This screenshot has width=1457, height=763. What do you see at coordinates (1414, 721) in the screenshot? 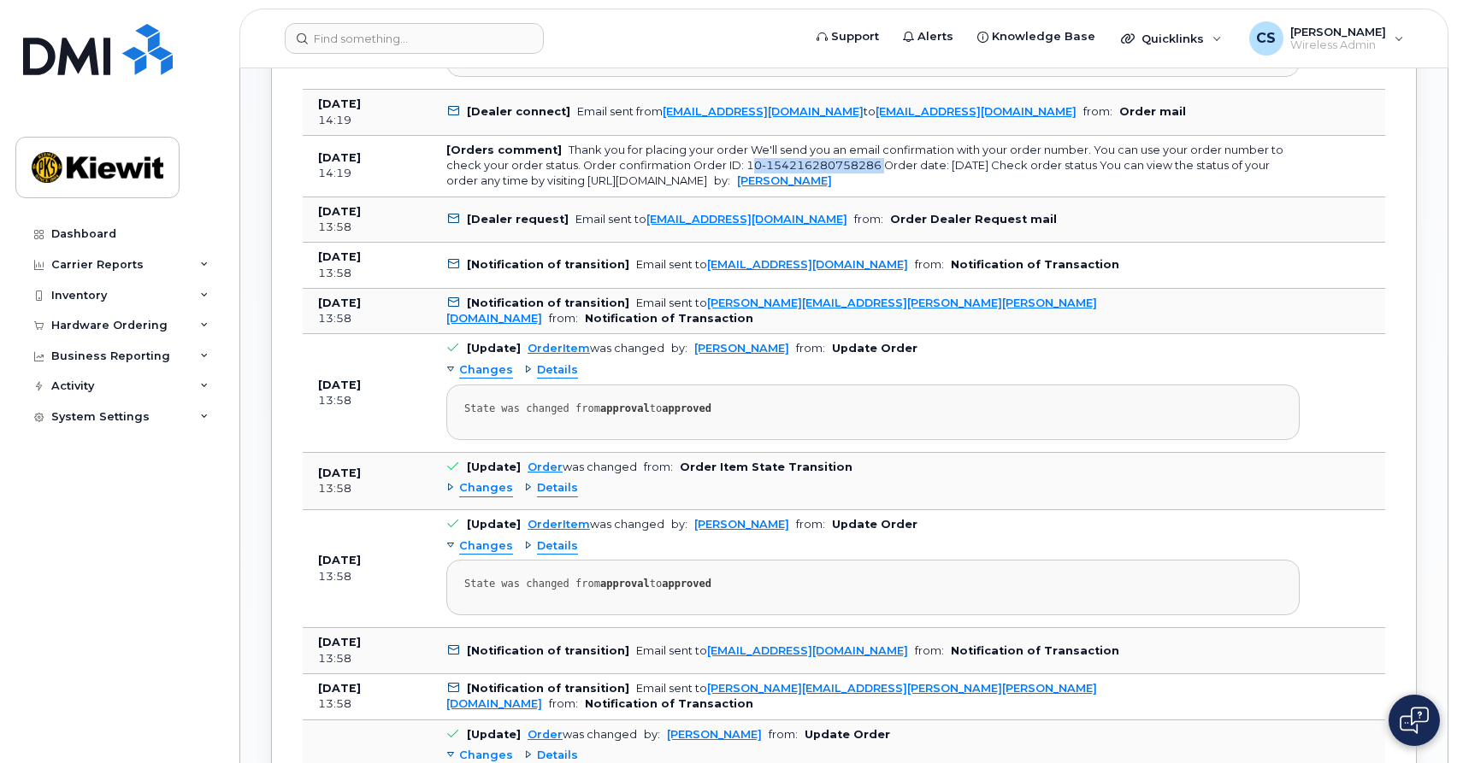
I see `img: Open chat` at bounding box center [1414, 721].